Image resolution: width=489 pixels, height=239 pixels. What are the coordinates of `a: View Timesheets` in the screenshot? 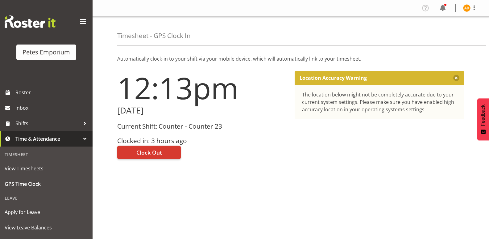 It's located at (46, 168).